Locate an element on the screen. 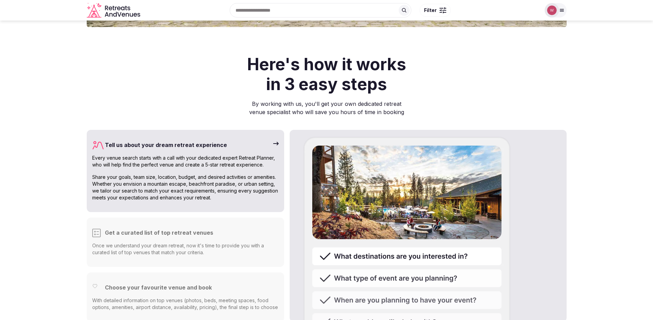 The width and height of the screenshot is (653, 320). p: Share your goals, team size, location, budget, and desired activities or amenities. Whether you e... is located at coordinates (185, 188).